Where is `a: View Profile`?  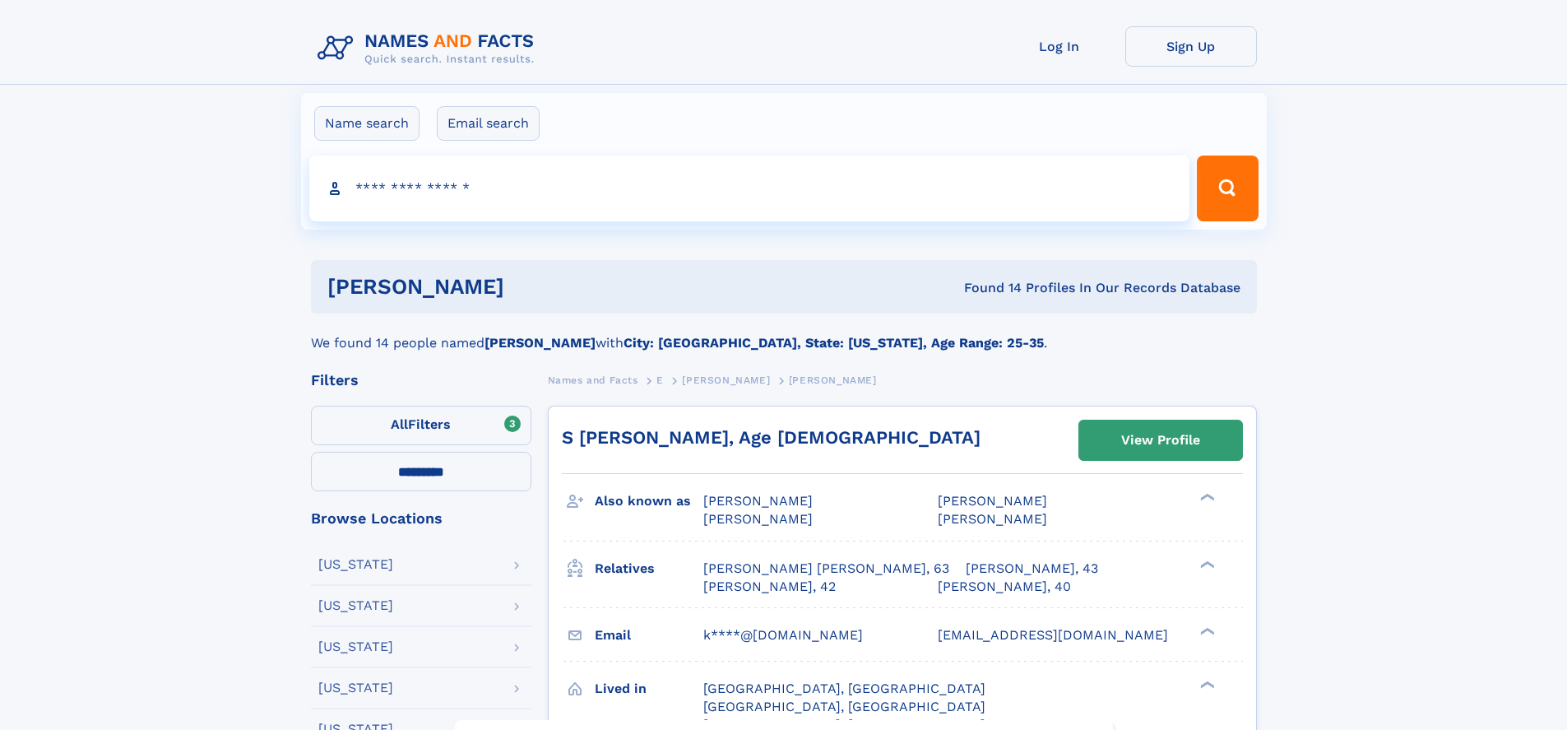 a: View Profile is located at coordinates (1161, 440).